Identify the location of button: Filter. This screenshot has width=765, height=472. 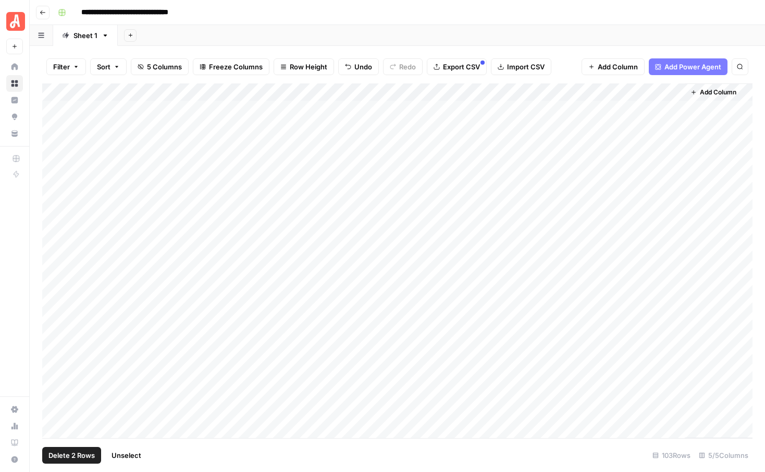
(66, 67).